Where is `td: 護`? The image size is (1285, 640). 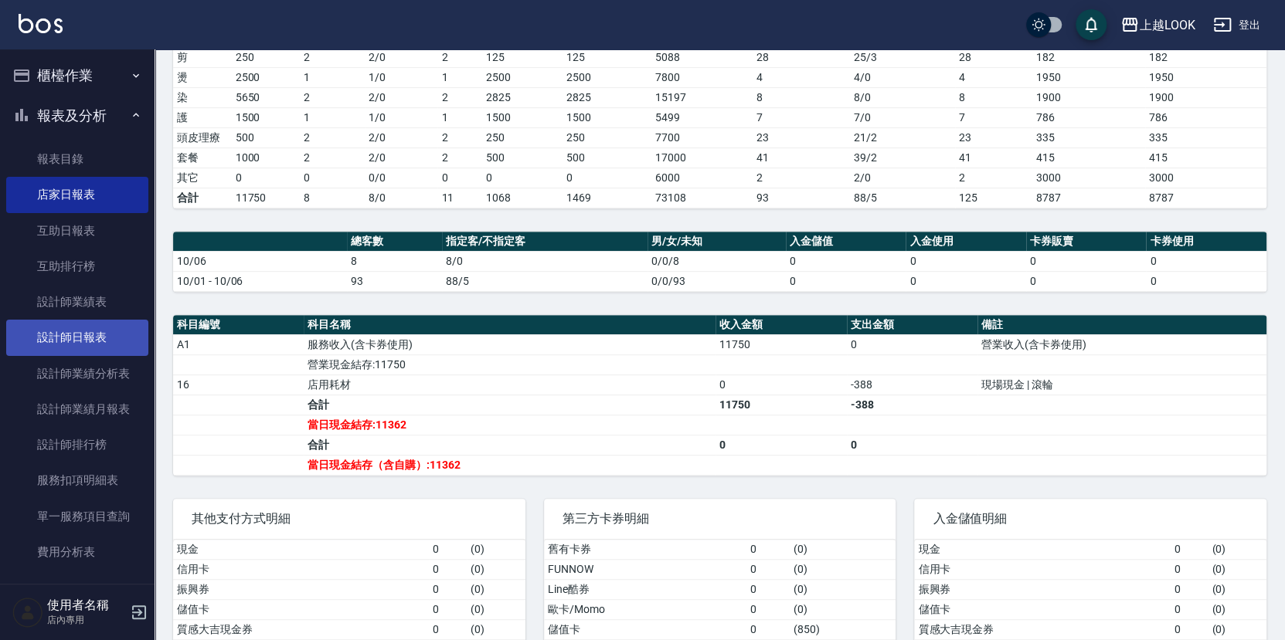
td: 護 is located at coordinates (202, 117).